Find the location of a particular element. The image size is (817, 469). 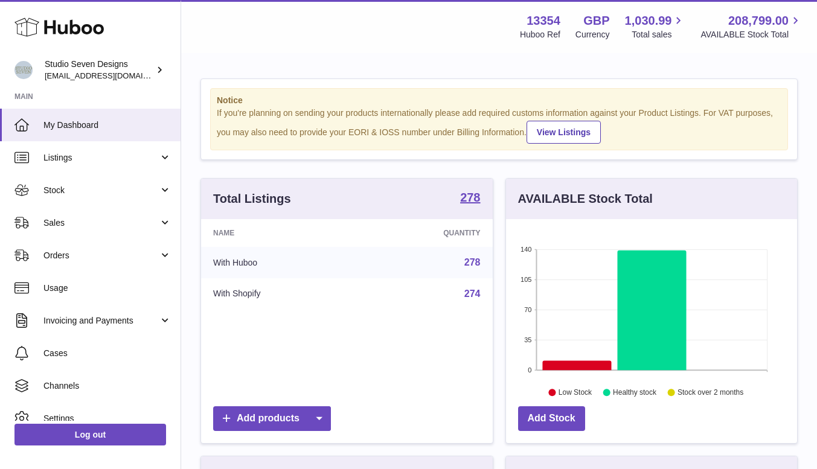

div: If you're planning on sending your products internationally please add required customs informati... is located at coordinates (499, 126).